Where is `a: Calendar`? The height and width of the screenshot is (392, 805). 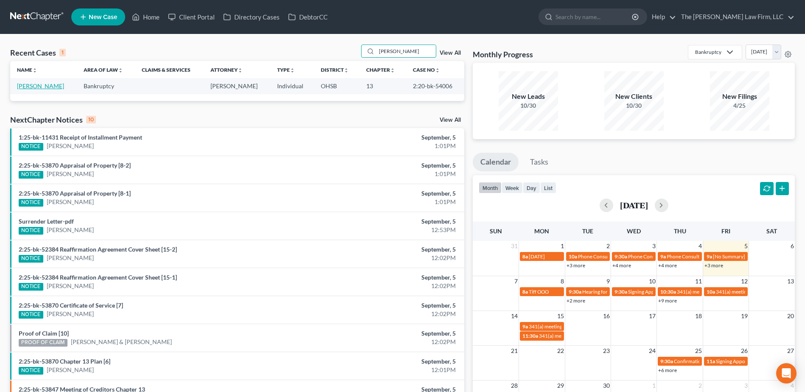
a: Calendar is located at coordinates (496, 162).